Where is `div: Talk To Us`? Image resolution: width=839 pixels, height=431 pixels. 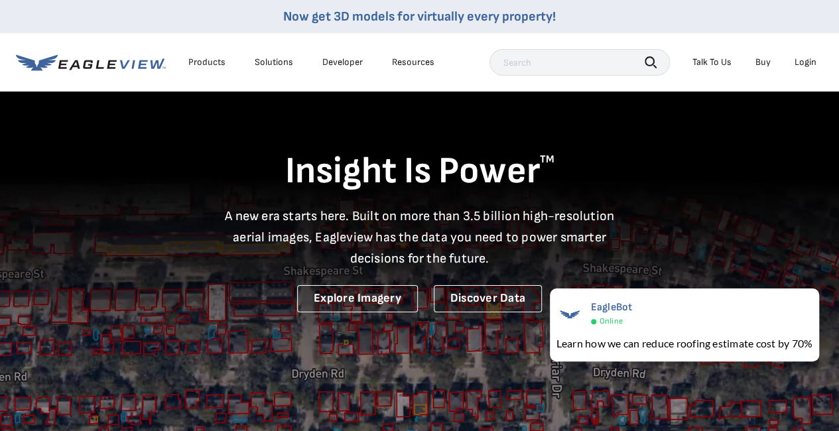
div: Talk To Us is located at coordinates (712, 62).